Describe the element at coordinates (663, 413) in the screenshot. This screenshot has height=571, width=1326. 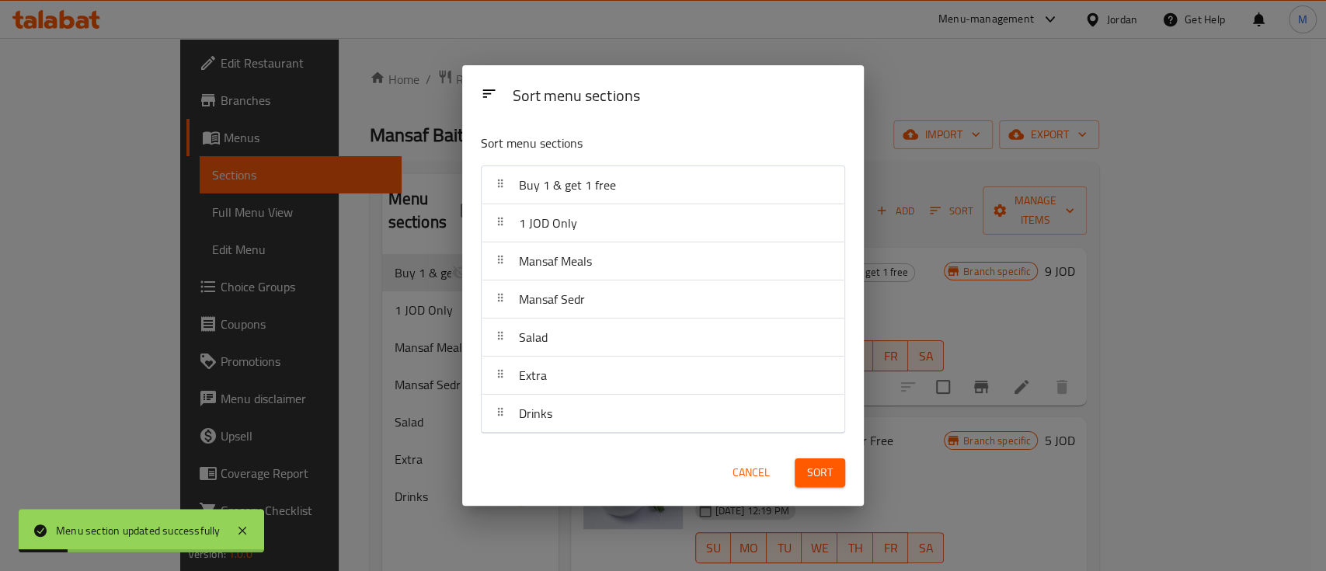
I see `div: Drinks` at that location.